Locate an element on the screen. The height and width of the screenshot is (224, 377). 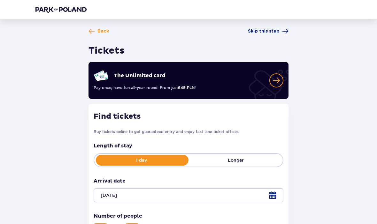
img: Park of Poland logo is located at coordinates (61, 10).